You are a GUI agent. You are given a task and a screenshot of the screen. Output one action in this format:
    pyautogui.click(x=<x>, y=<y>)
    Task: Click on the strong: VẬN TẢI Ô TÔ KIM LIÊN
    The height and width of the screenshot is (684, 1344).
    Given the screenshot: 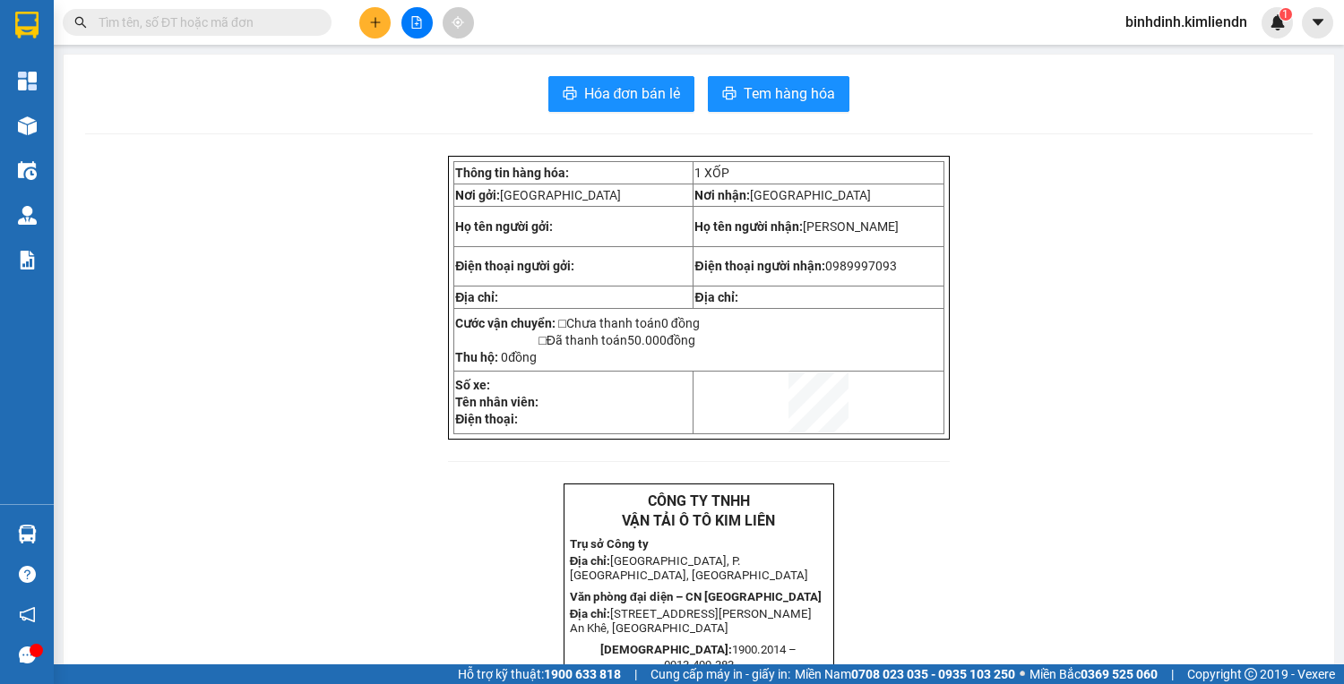 What is the action you would take?
    pyautogui.click(x=698, y=521)
    